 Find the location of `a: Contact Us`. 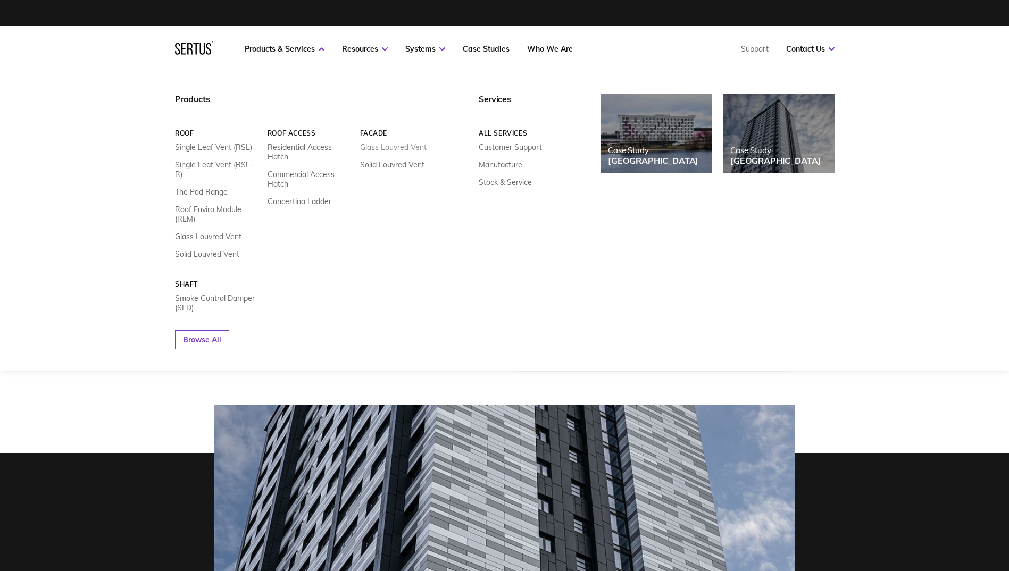

a: Contact Us is located at coordinates (810, 49).